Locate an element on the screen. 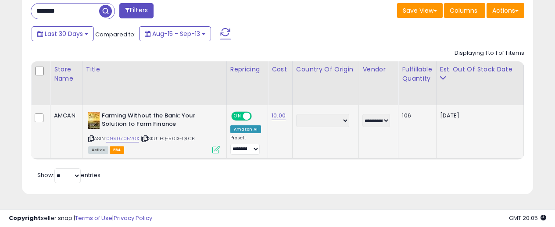 This screenshot has height=227, width=555. a: Terms of Use is located at coordinates (93, 218).